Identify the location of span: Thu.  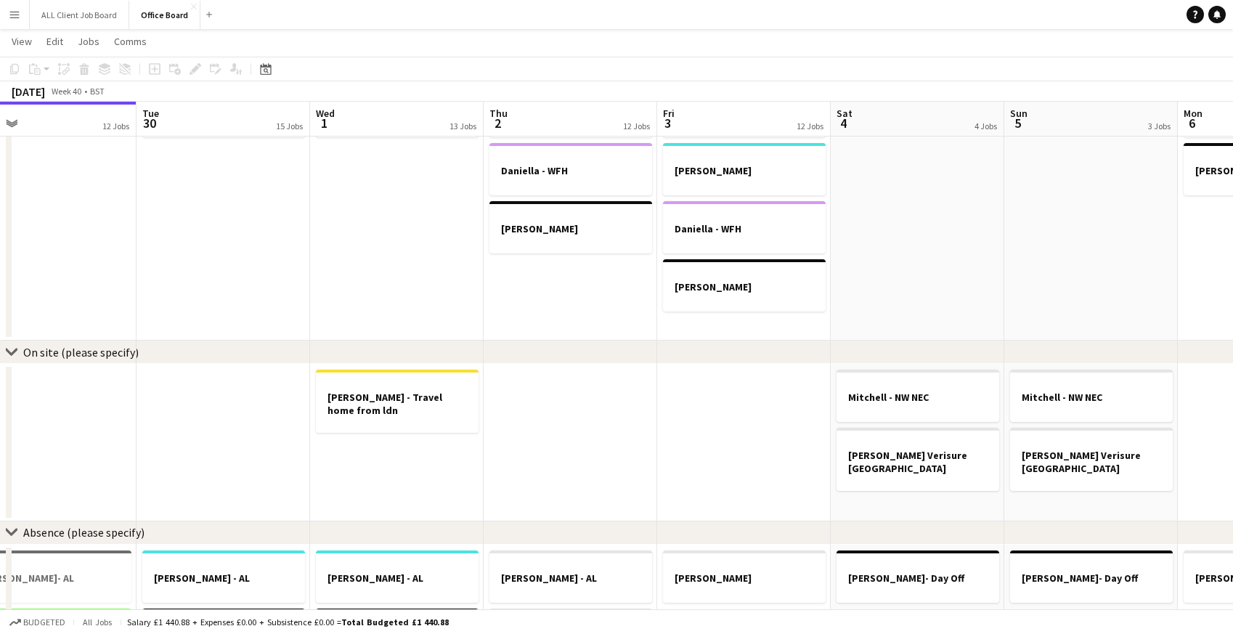
(498, 113).